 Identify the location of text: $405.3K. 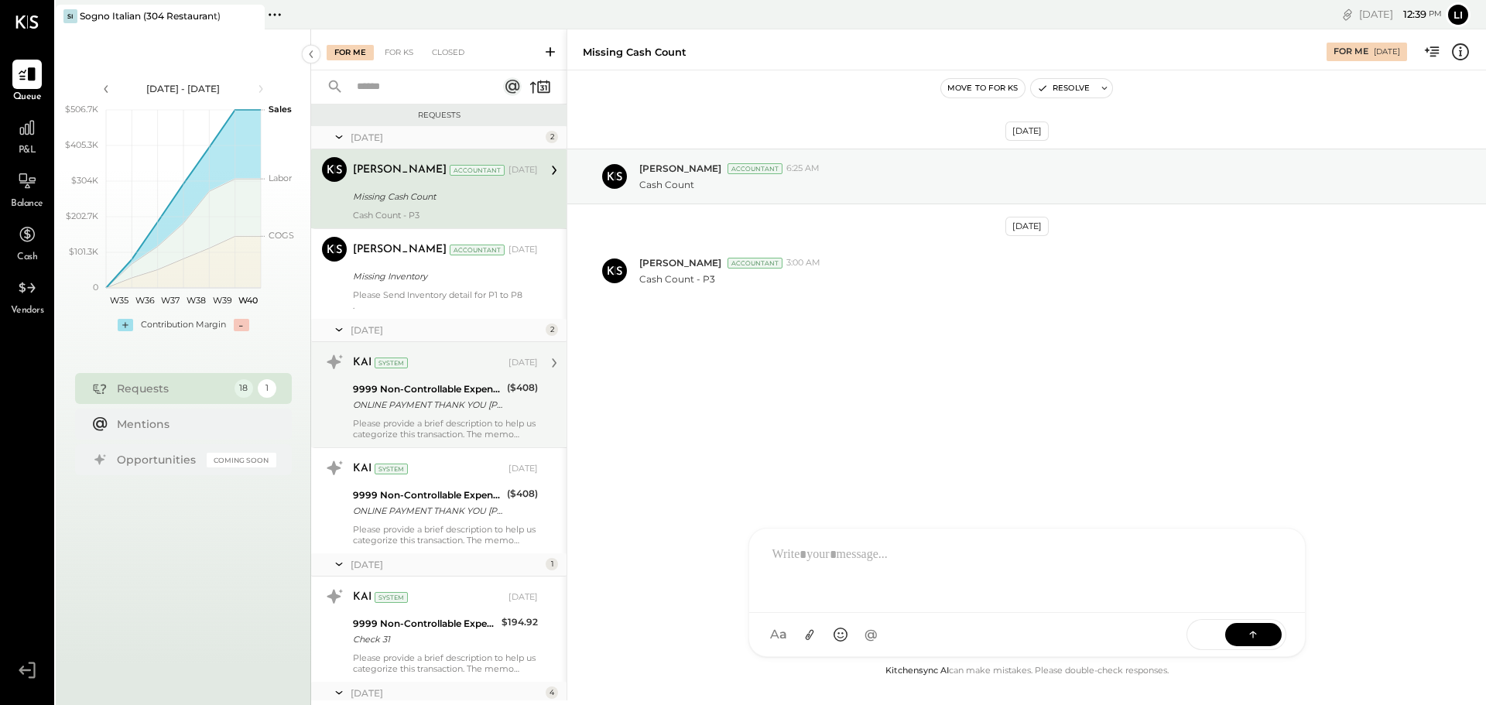
(81, 145).